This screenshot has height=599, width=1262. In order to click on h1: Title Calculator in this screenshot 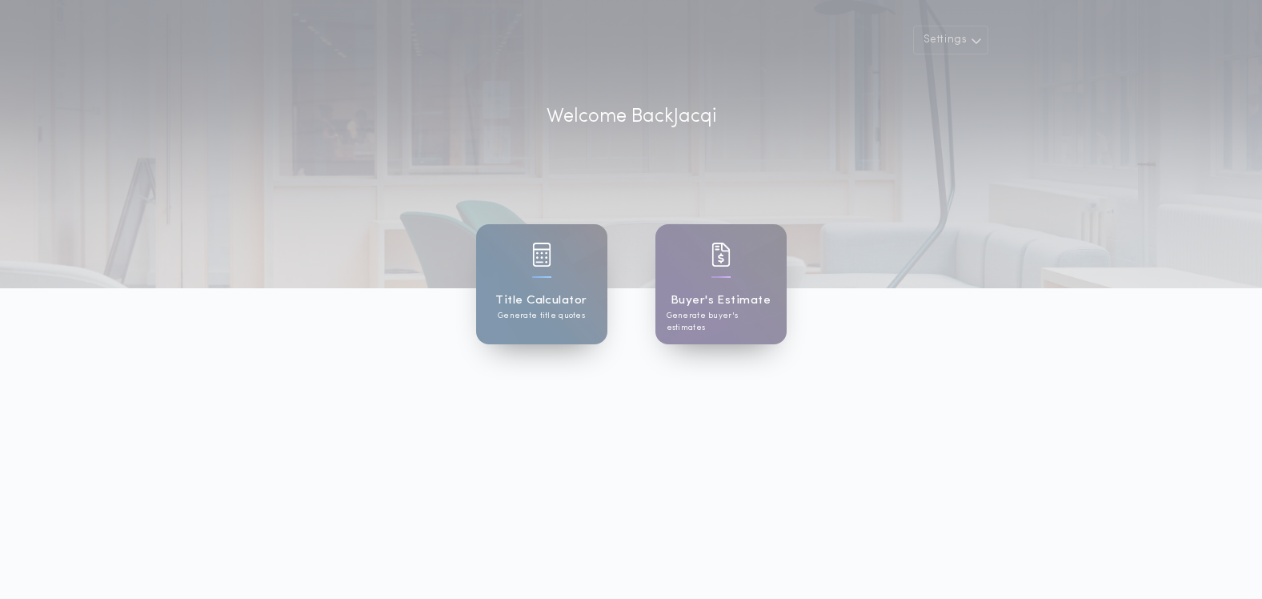, I will do `click(541, 300)`.